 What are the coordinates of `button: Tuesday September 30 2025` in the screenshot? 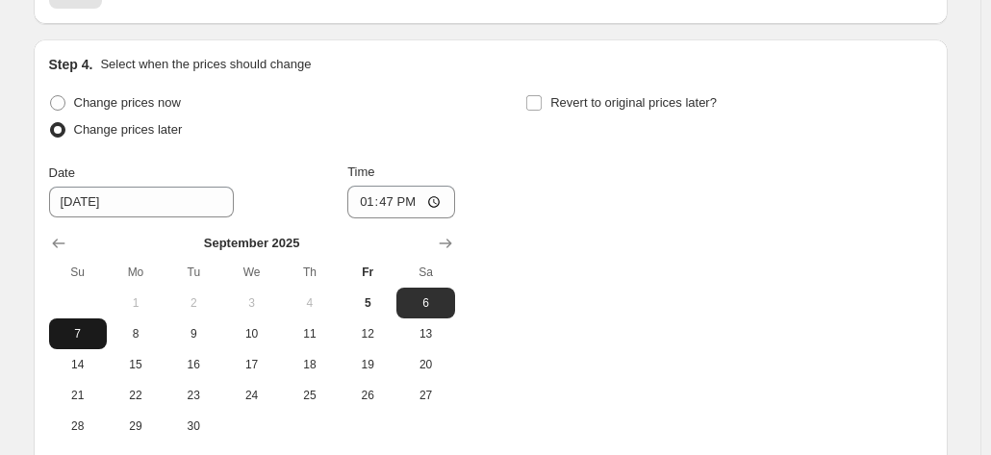 It's located at (193, 426).